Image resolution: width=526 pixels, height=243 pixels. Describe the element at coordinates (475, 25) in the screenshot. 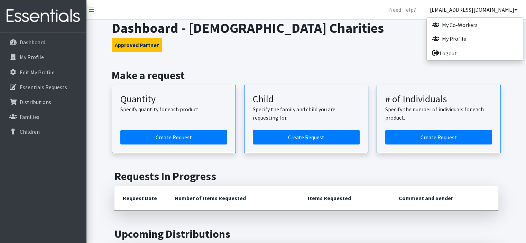

I see `a: My Co-Workers` at that location.